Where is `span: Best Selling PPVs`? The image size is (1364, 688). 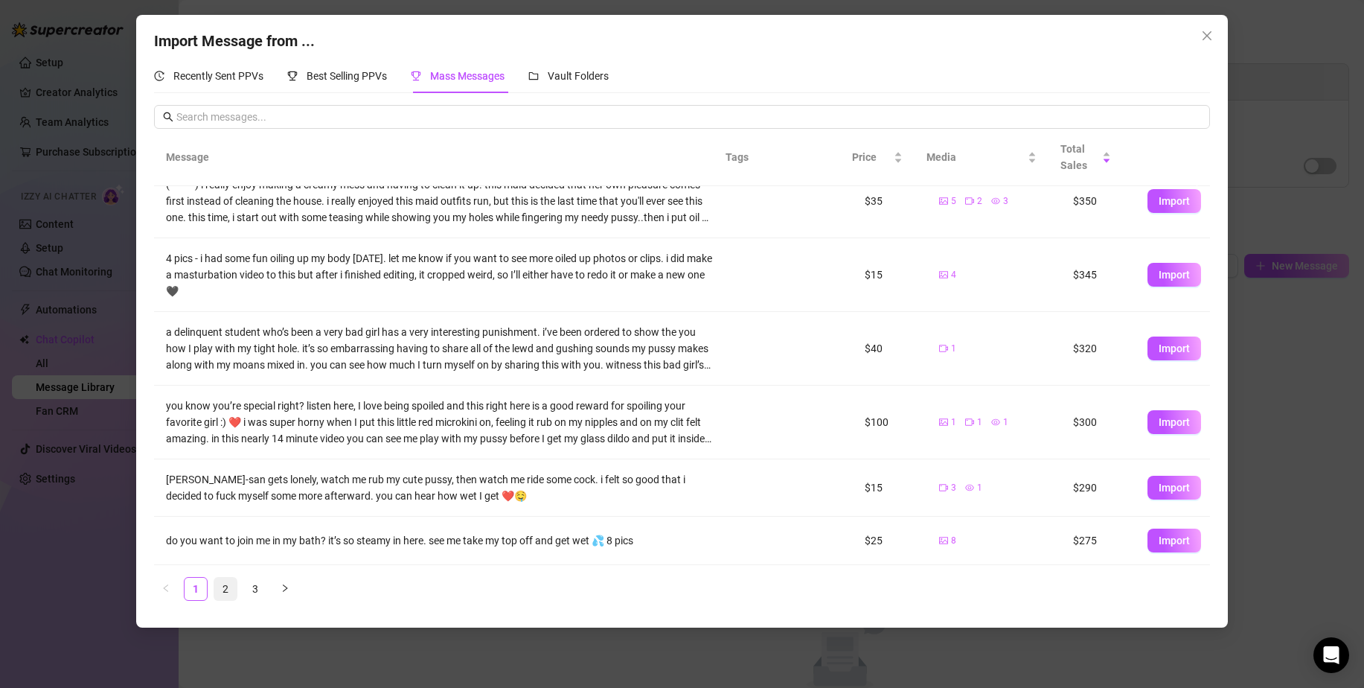 span: Best Selling PPVs is located at coordinates (347, 76).